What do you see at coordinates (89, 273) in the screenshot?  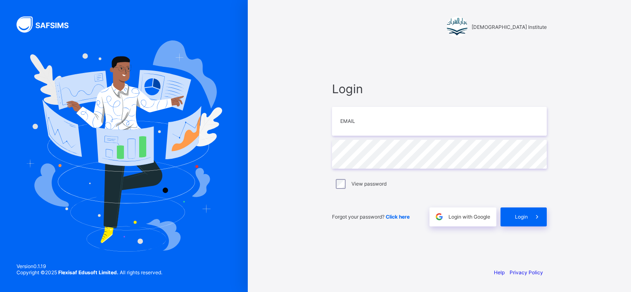 I see `span: Copyright © 2025 All rights reserved.` at bounding box center [89, 273].